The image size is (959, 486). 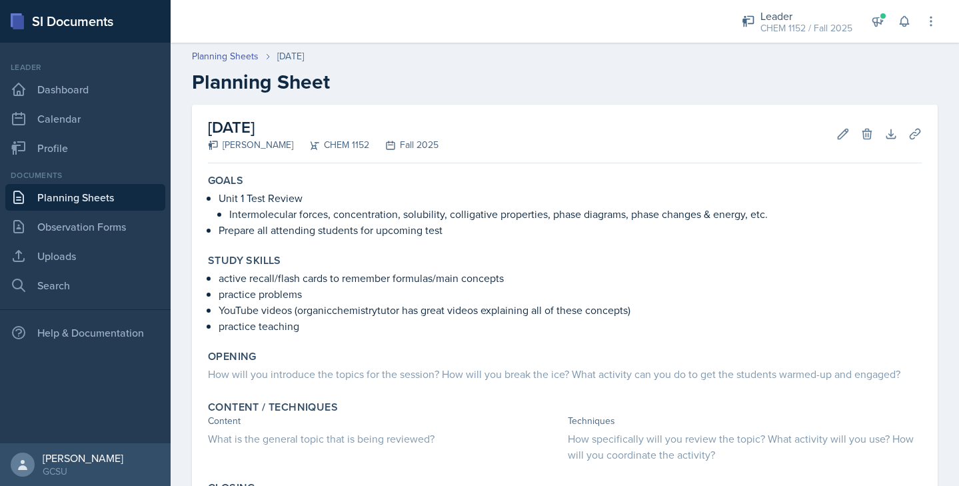 I want to click on p: active recall/flash cards to remember formulas/main concepts, so click(x=570, y=278).